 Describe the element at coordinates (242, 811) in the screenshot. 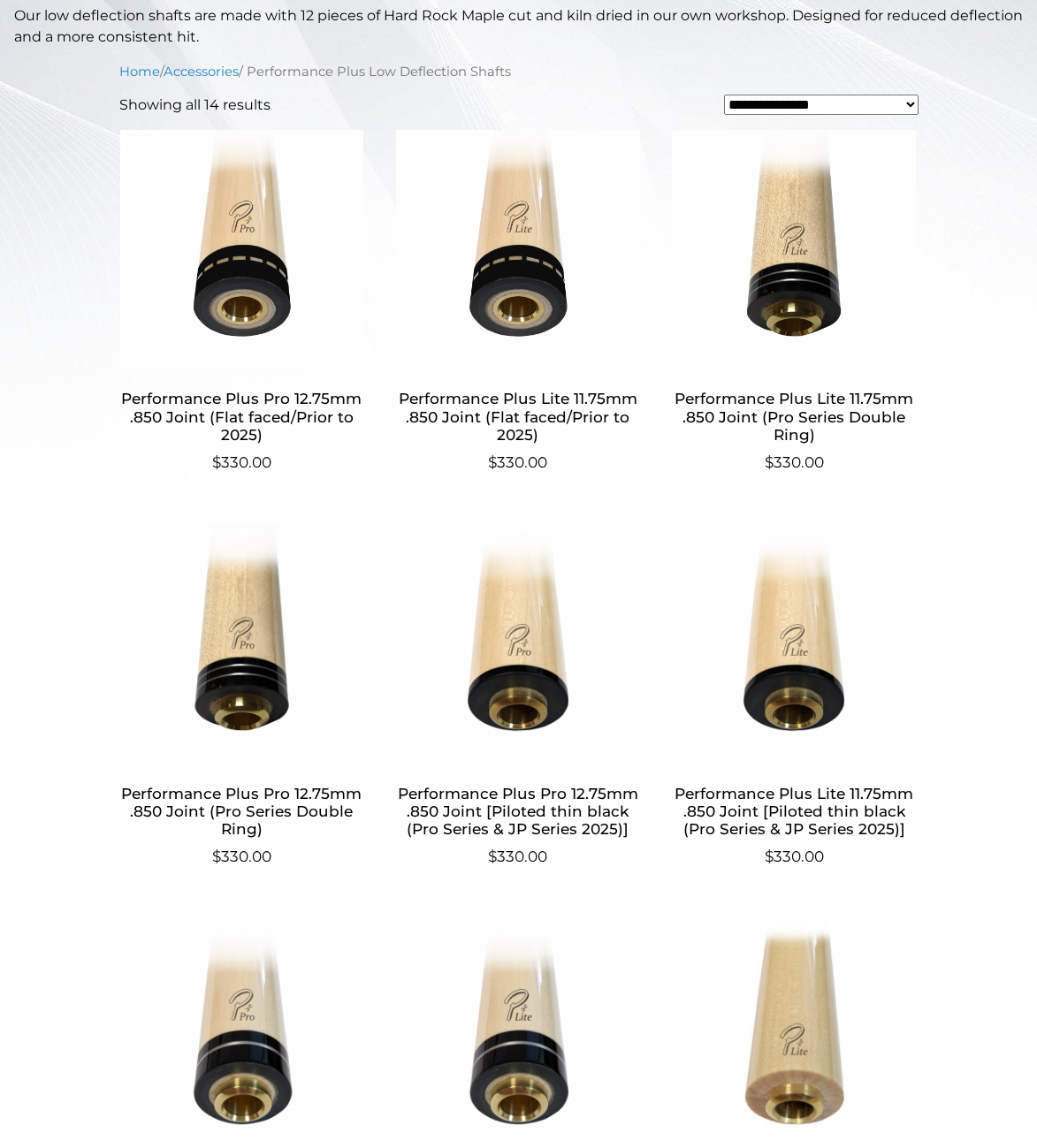

I see `h2: Performance Plus Pro 12.75mm .850 Joint (Pro Series Double Ring)` at that location.